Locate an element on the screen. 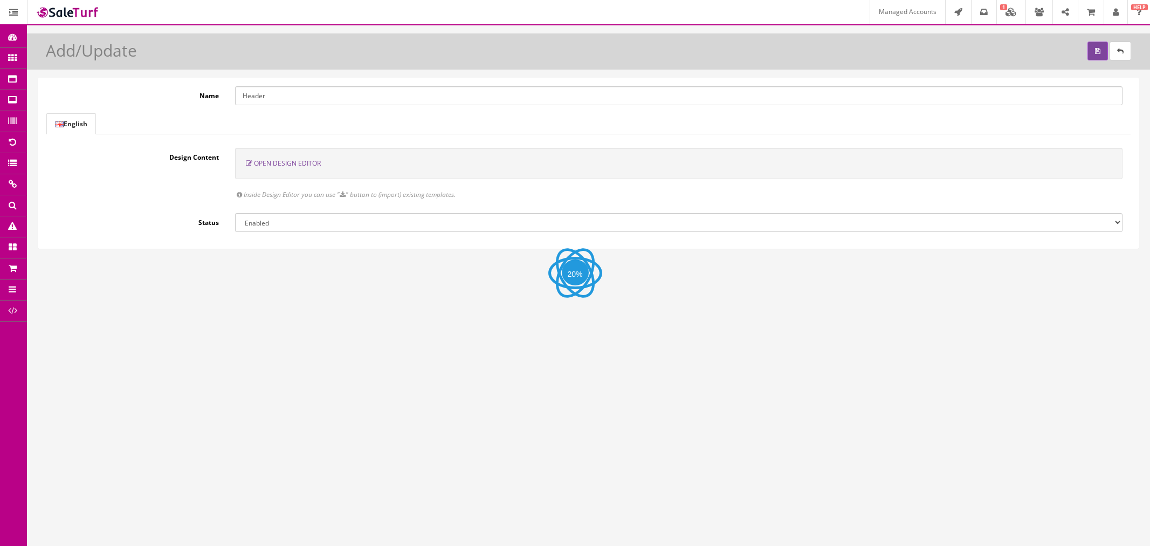 This screenshot has width=1150, height=546. div: Inside Design Editor you can use " " button to (import) existing templates. is located at coordinates (679, 195).